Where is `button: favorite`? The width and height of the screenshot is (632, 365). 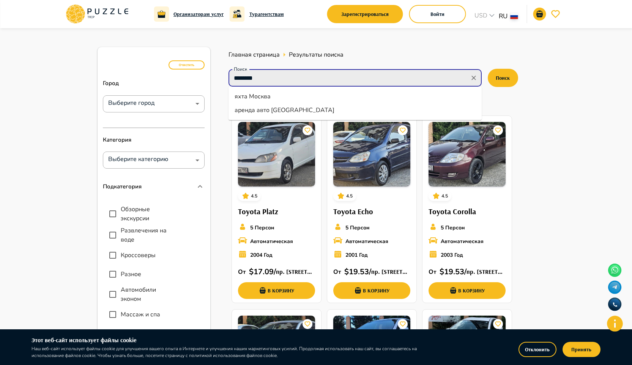
button: favorite is located at coordinates (556, 14).